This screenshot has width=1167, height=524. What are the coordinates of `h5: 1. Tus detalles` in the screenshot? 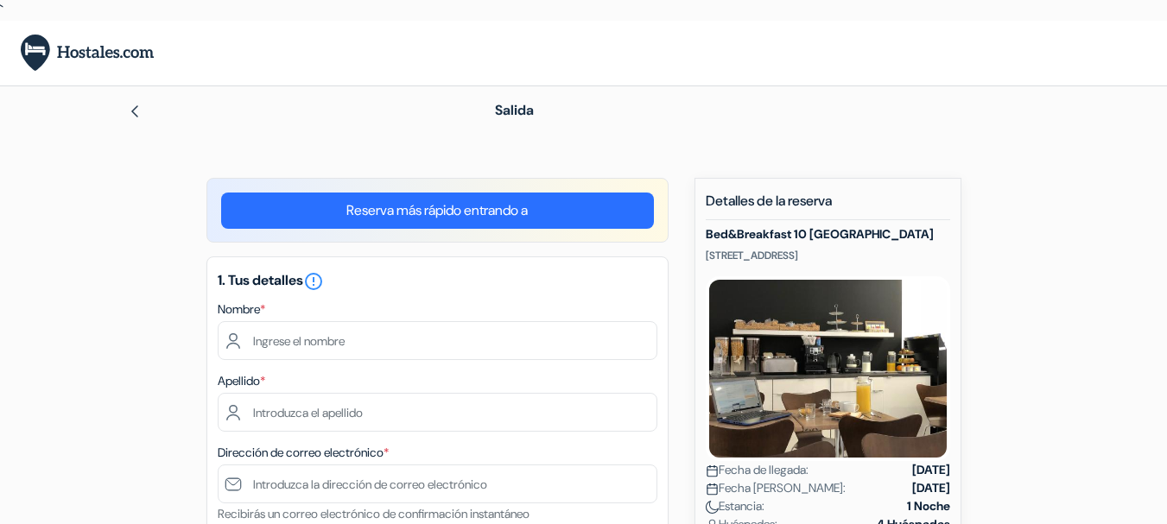 It's located at (437, 281).